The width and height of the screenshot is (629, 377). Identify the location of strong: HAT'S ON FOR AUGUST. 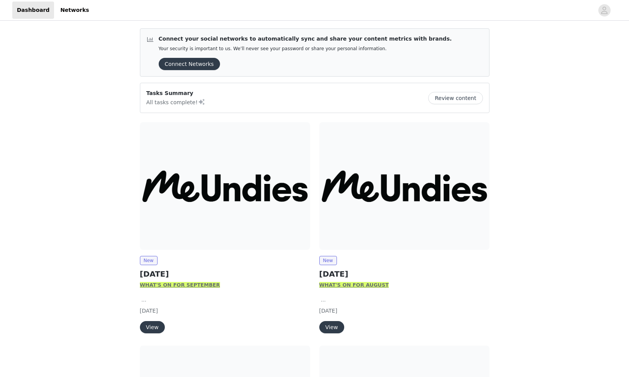
(357, 285).